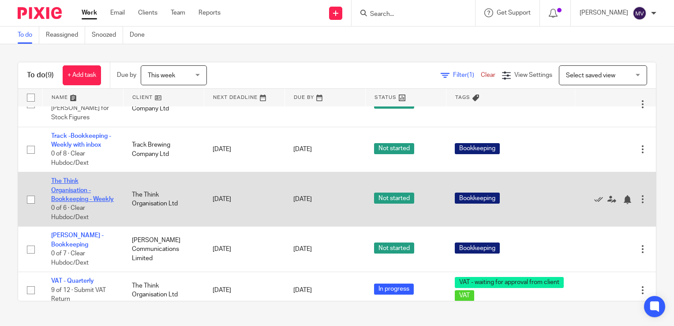 The image size is (674, 326). I want to click on span: 9 of 12 · Submit VAT Return, so click(79, 294).